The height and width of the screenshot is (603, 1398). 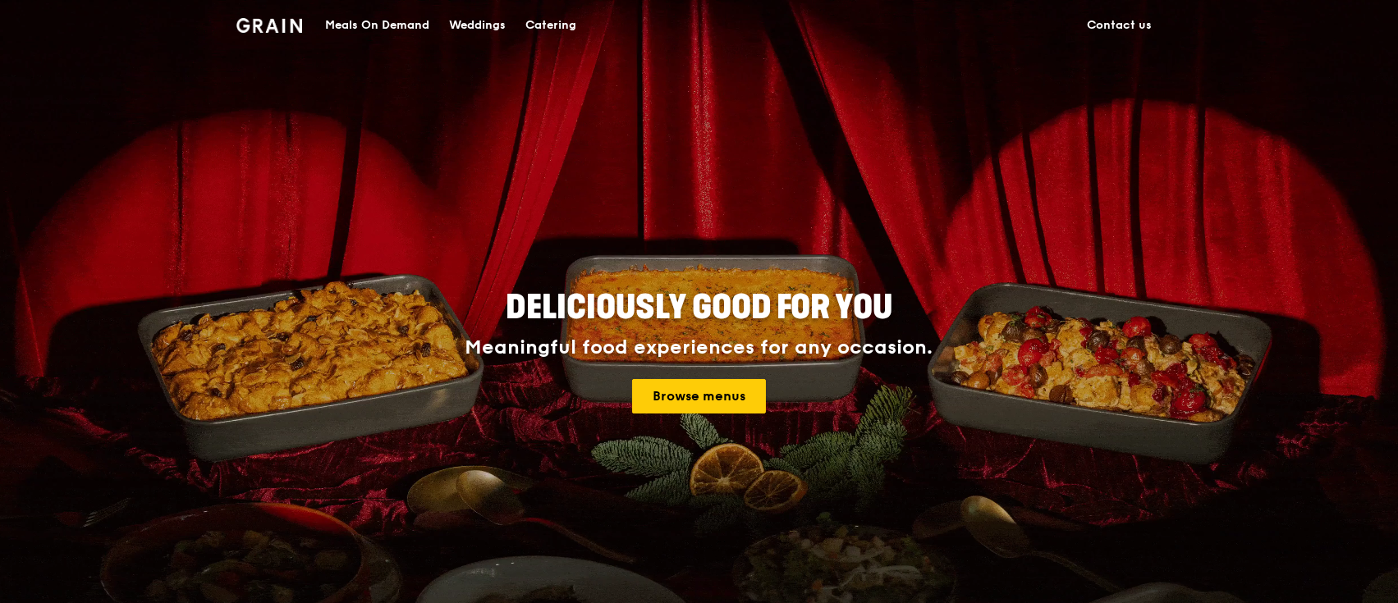 What do you see at coordinates (377, 25) in the screenshot?
I see `div: Meals On Demand` at bounding box center [377, 25].